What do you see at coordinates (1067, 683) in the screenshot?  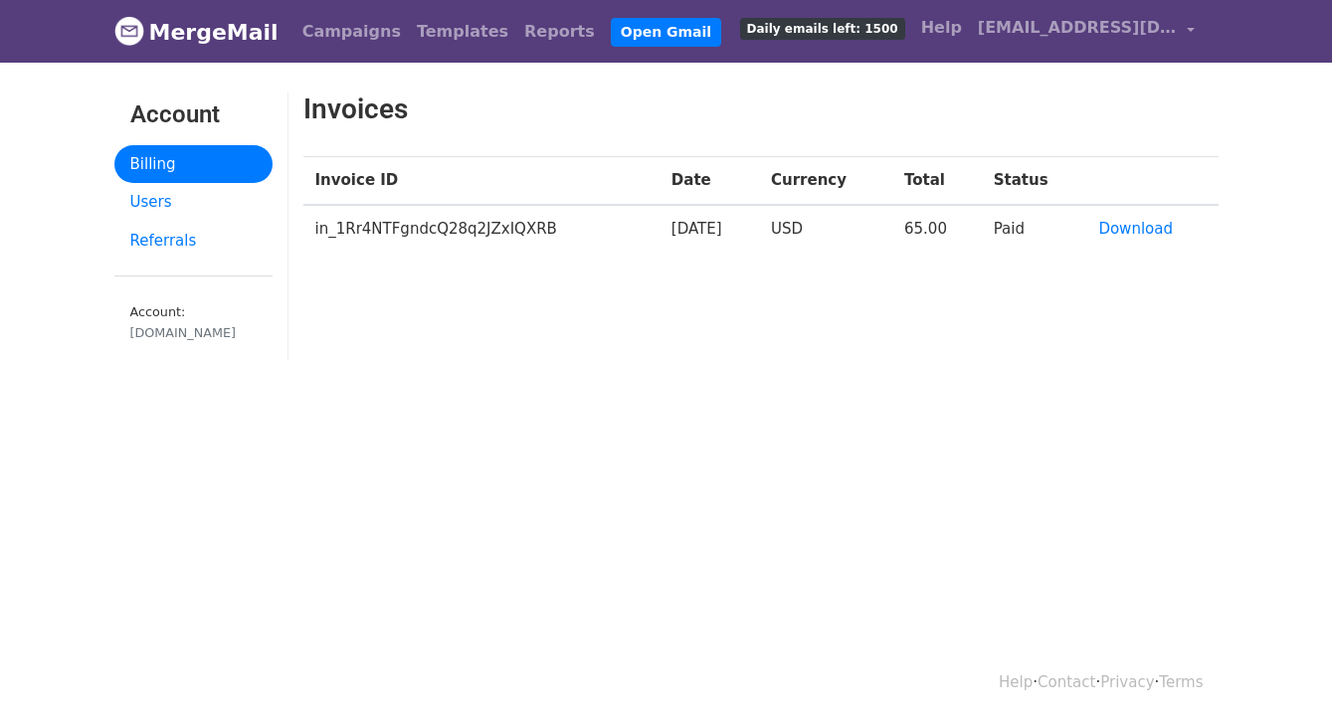 I see `a: Contact` at bounding box center [1067, 683].